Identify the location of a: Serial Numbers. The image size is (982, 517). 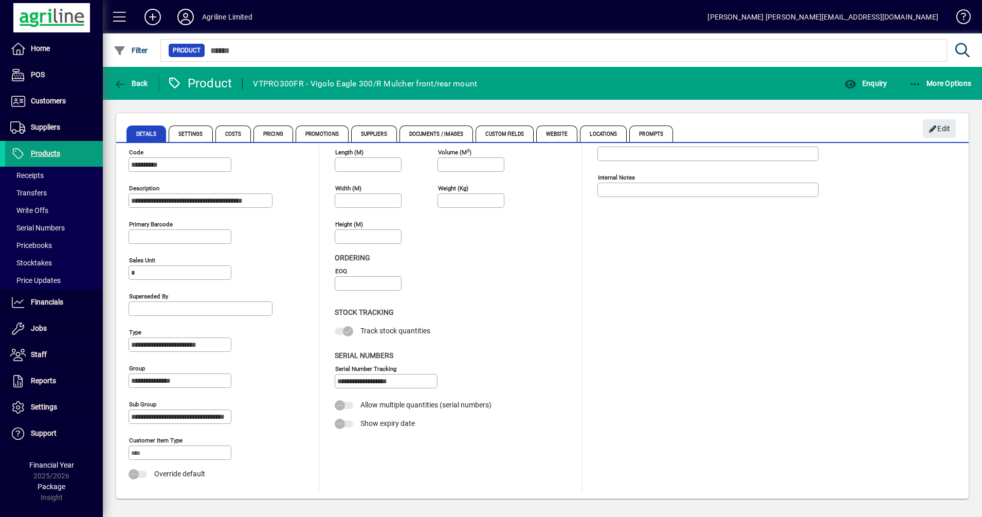
(54, 228).